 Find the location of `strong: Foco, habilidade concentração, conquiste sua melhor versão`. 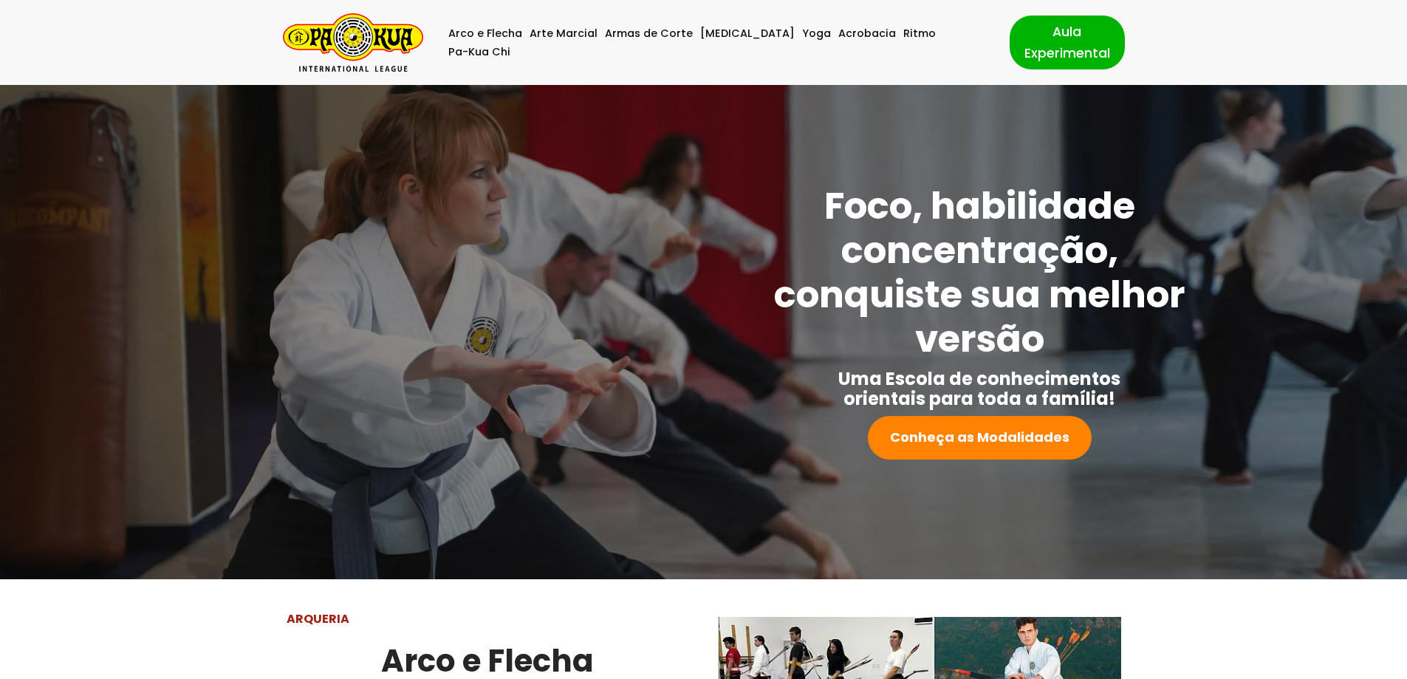

strong: Foco, habilidade concentração, conquiste sua melhor versão is located at coordinates (979, 272).